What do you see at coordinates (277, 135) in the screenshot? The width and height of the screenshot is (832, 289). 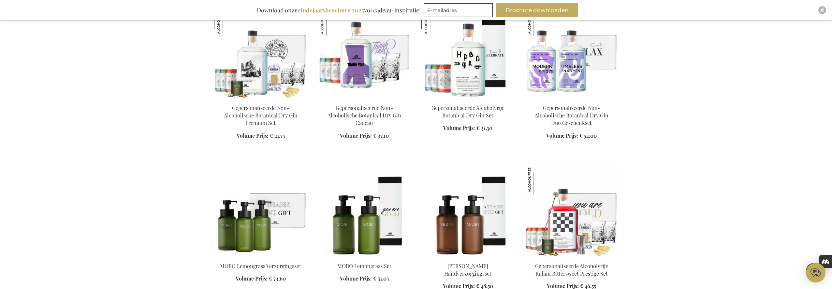 I see `span: € 41,75` at bounding box center [277, 135].